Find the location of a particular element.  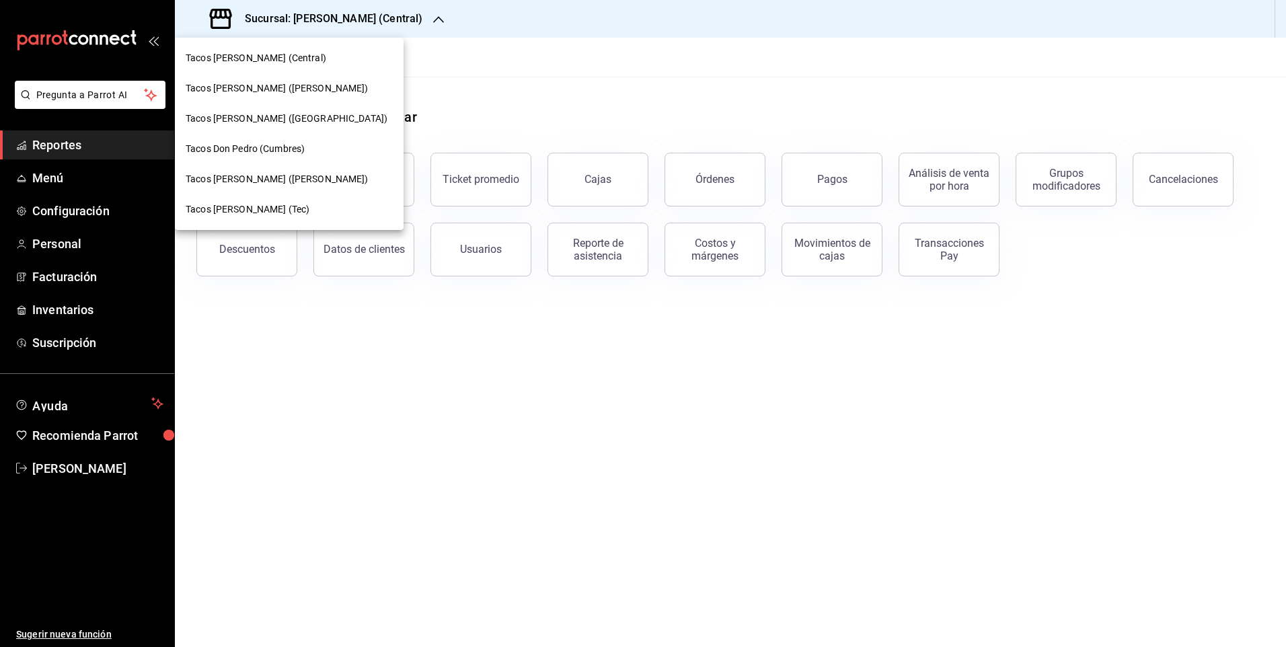

span: Tacos Don Pedro (Cumbres) is located at coordinates (245, 149).